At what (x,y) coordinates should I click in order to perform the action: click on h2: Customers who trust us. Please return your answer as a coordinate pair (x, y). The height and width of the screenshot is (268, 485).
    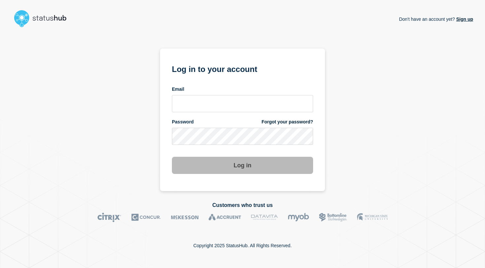
    Looking at the image, I should click on (243, 205).